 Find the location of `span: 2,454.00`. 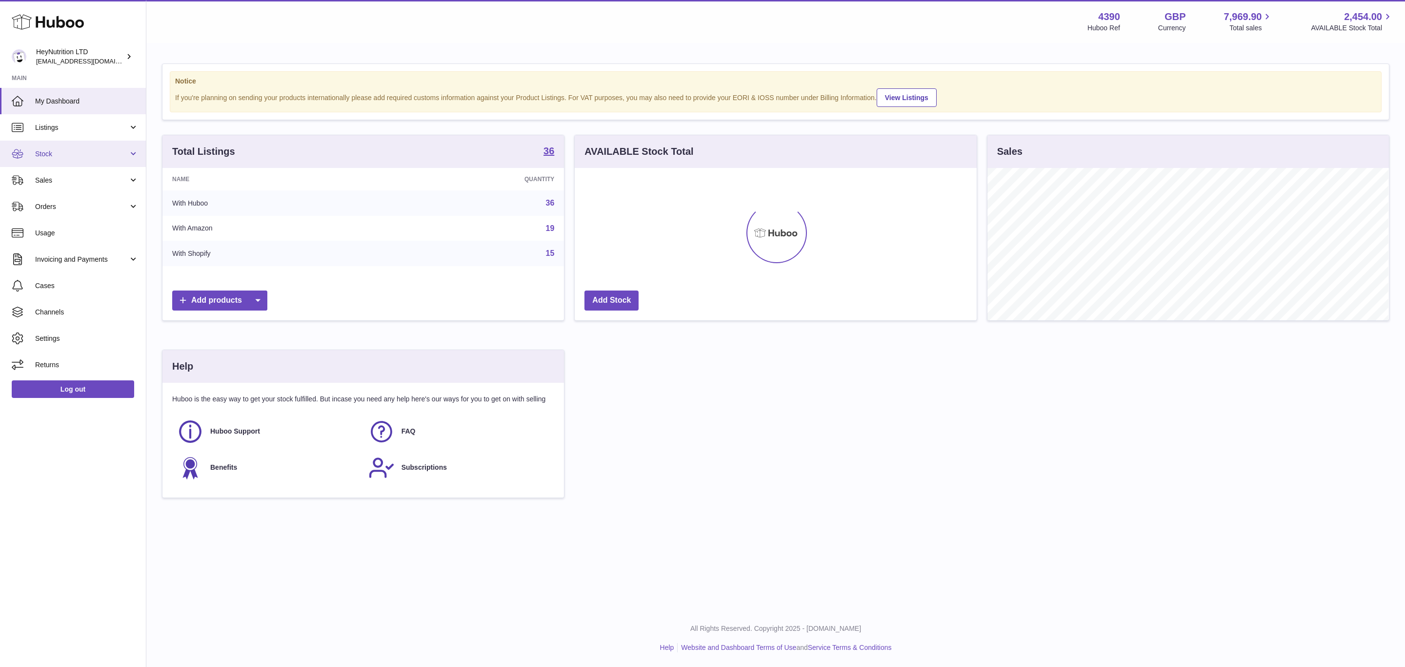

span: 2,454.00 is located at coordinates (1364, 17).